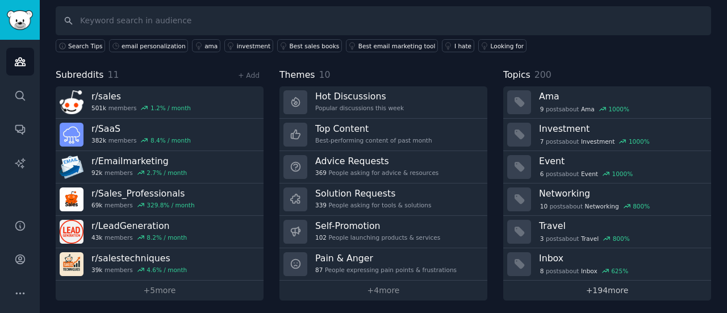  Describe the element at coordinates (589, 174) in the screenshot. I see `span: Event` at that location.